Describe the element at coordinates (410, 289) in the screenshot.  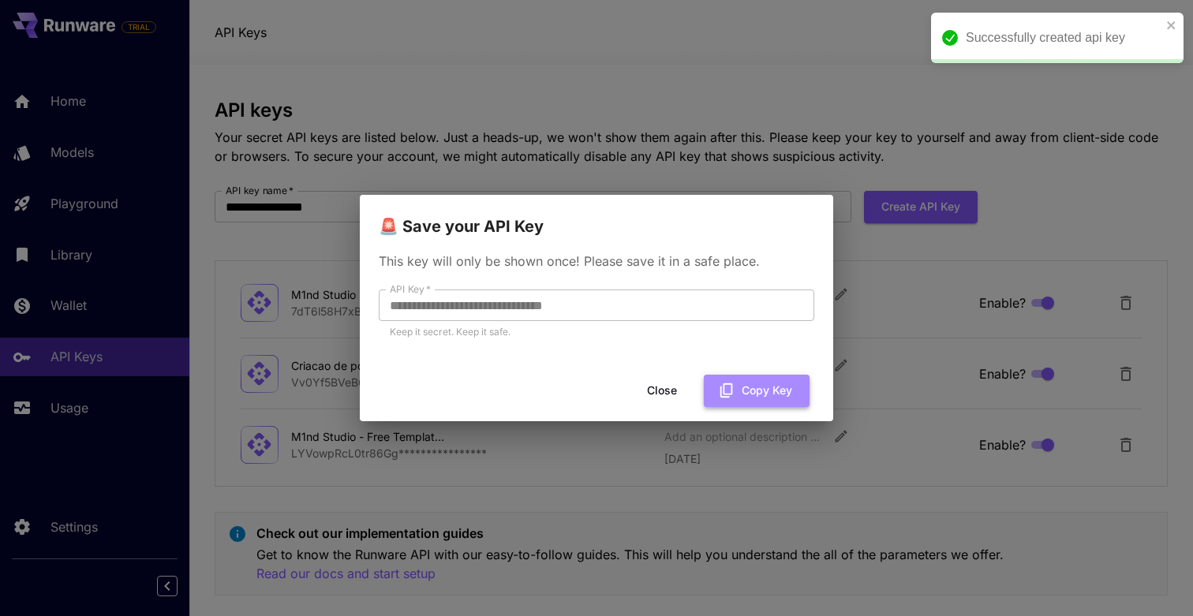
I see `label: API Key` at that location.